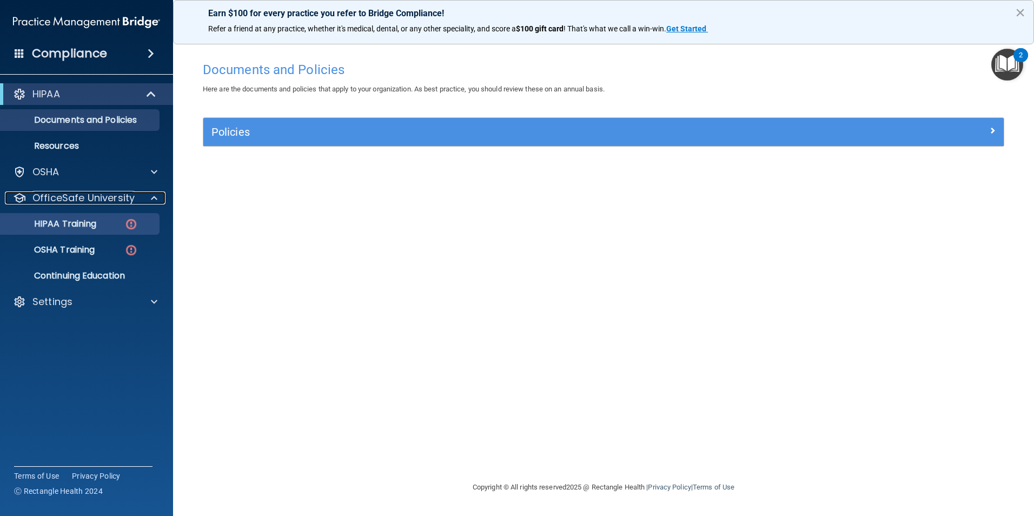 The height and width of the screenshot is (516, 1034). What do you see at coordinates (604, 132) in the screenshot?
I see `a: Policies` at bounding box center [604, 132].